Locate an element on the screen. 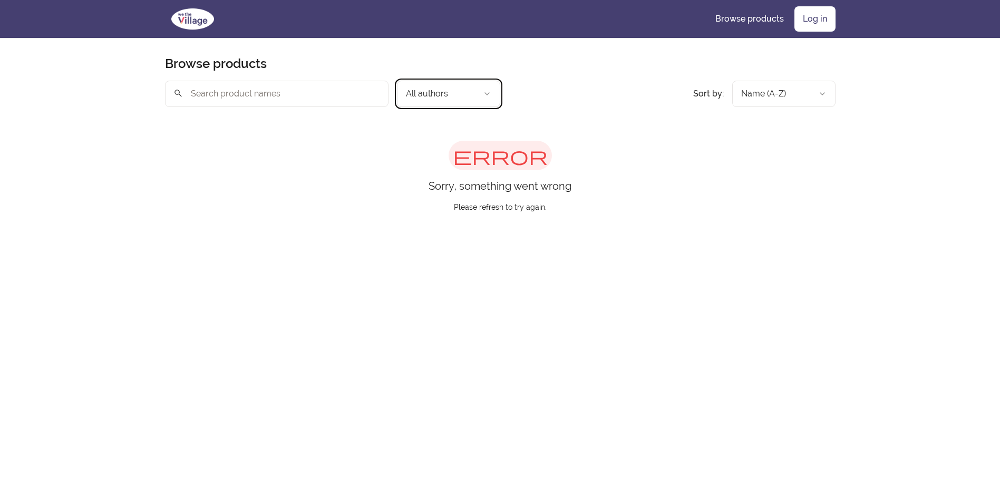  h1: Browse products is located at coordinates (216, 64).